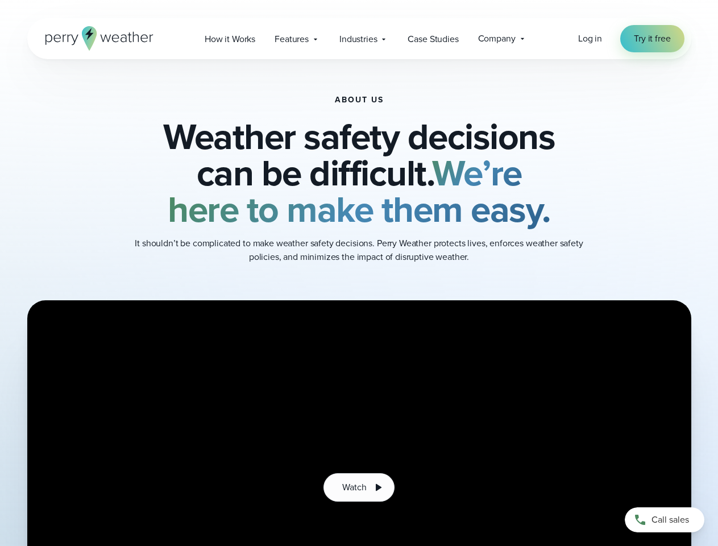  What do you see at coordinates (433, 39) in the screenshot?
I see `span: Case Studies` at bounding box center [433, 39].